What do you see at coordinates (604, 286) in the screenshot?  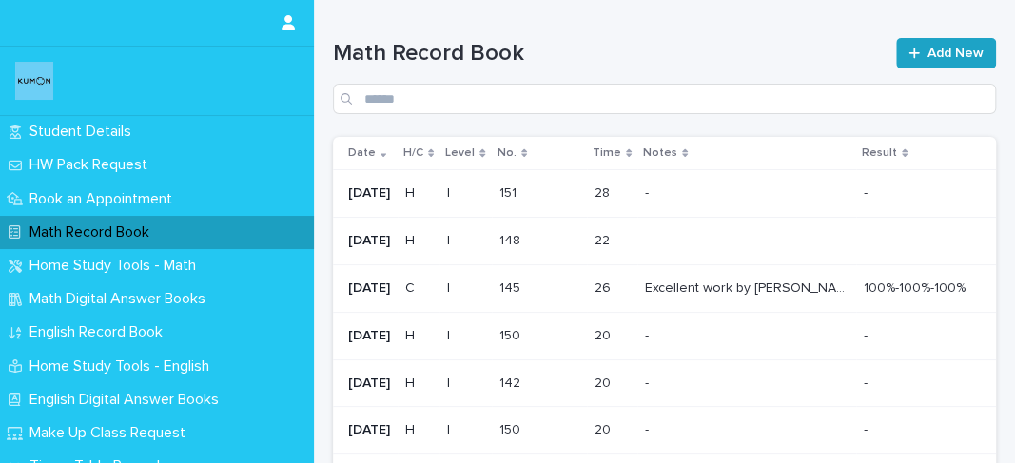 I see `p: 26` at bounding box center [604, 286].